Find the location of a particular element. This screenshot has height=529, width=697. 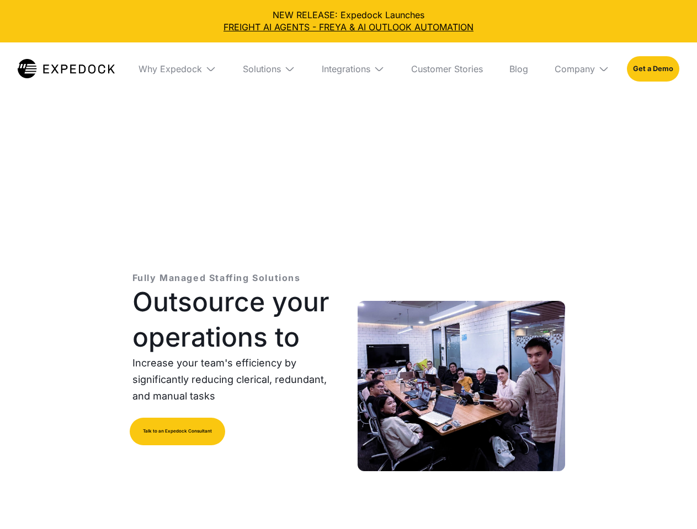

div: NEW RELEASE: Expedock Launches is located at coordinates (348, 21).